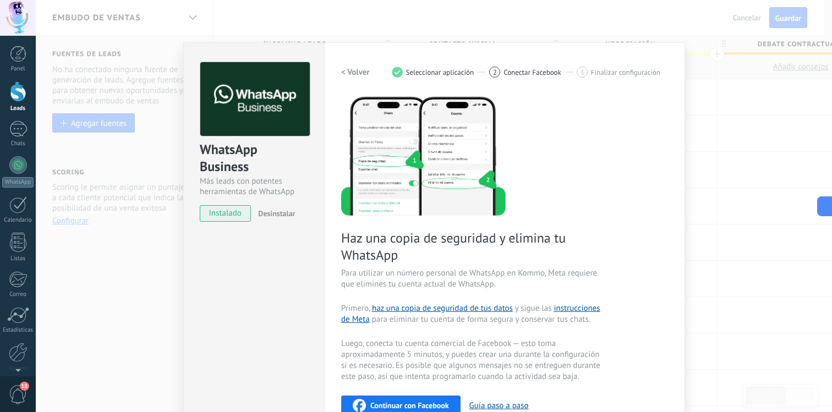  Describe the element at coordinates (18, 220) in the screenshot. I see `div: Calendario` at that location.